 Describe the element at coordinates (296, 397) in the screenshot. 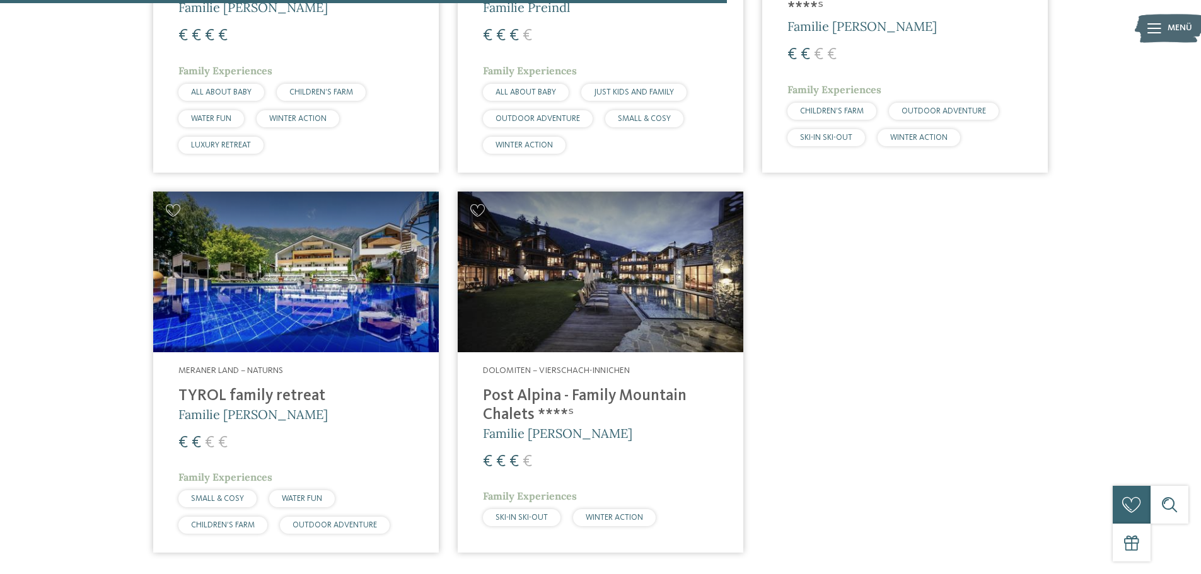

I see `h4: TYROL family retreat` at that location.